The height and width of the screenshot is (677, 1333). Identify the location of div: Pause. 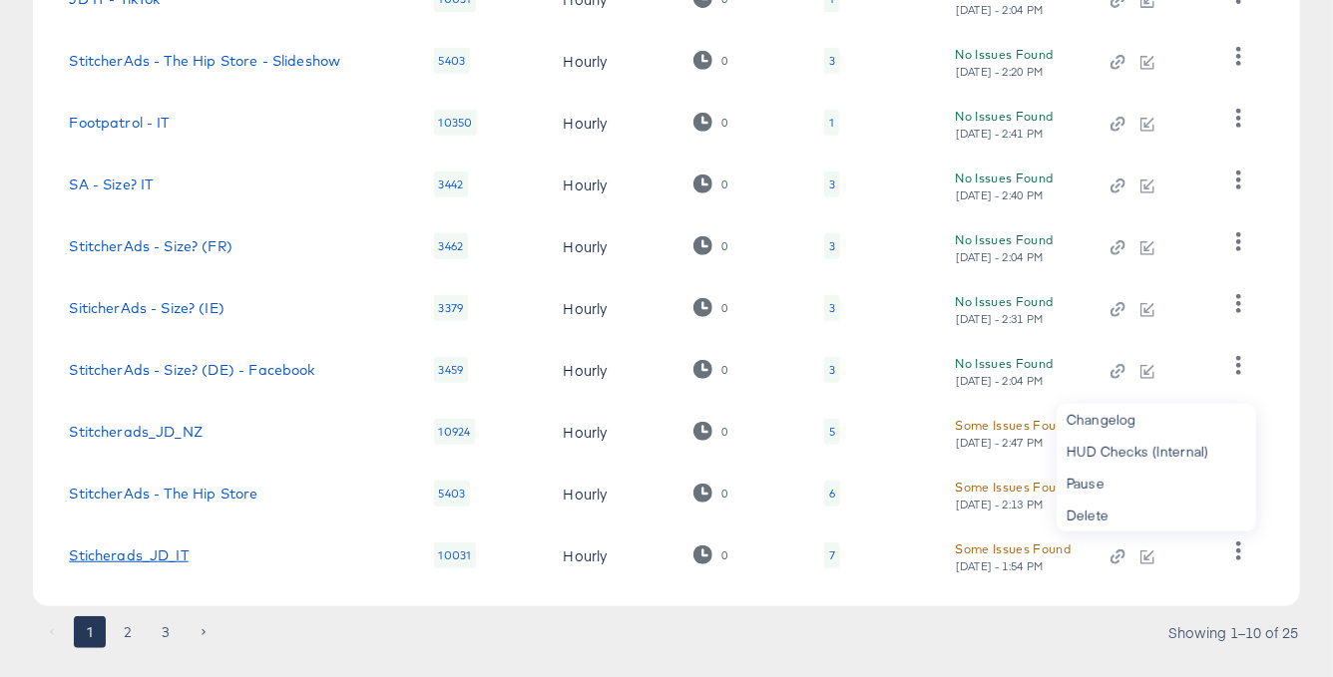
(1156, 484).